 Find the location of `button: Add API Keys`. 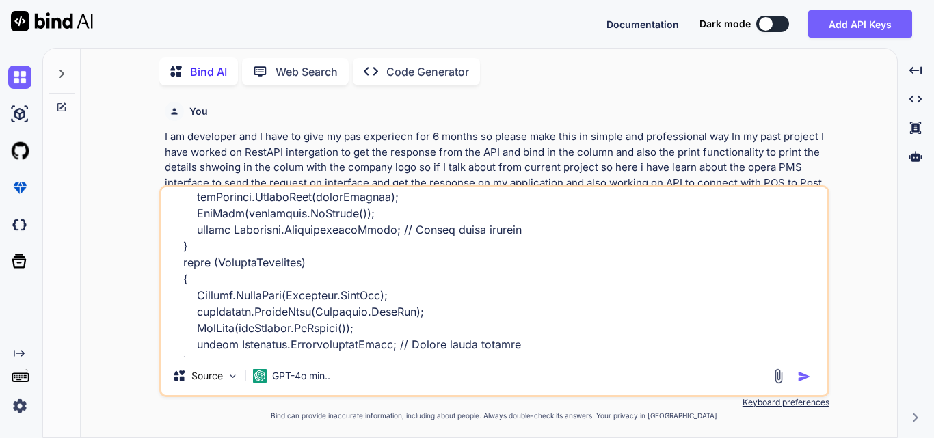

button: Add API Keys is located at coordinates (860, 24).